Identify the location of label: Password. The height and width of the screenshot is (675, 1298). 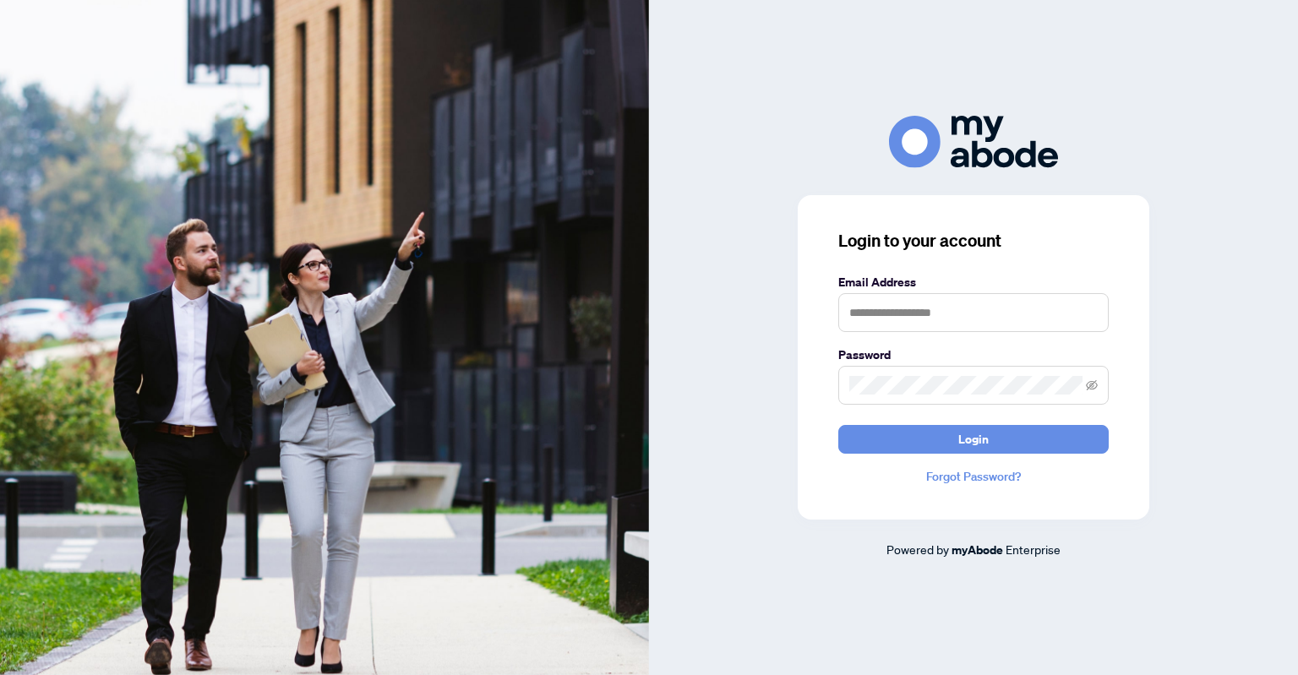
(973, 355).